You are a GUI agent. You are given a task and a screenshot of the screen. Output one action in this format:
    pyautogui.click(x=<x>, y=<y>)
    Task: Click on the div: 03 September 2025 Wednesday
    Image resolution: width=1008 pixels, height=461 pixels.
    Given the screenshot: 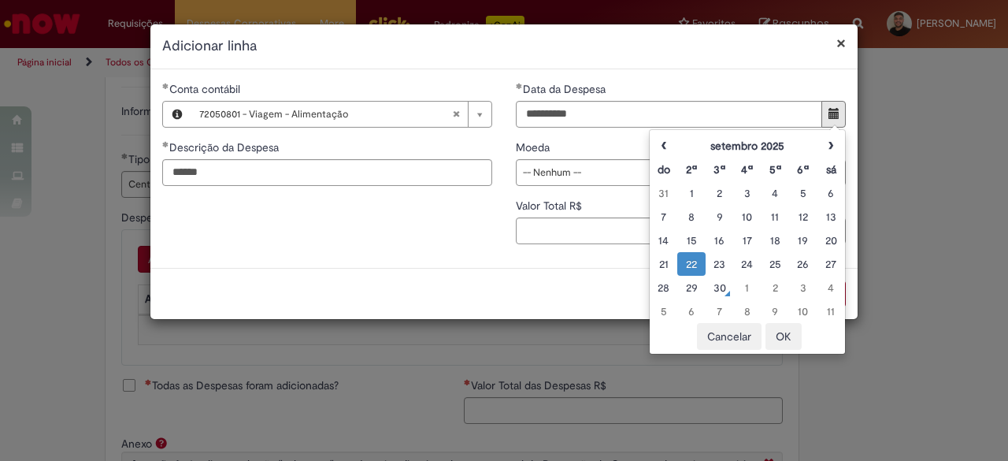 What is the action you would take?
    pyautogui.click(x=746, y=193)
    